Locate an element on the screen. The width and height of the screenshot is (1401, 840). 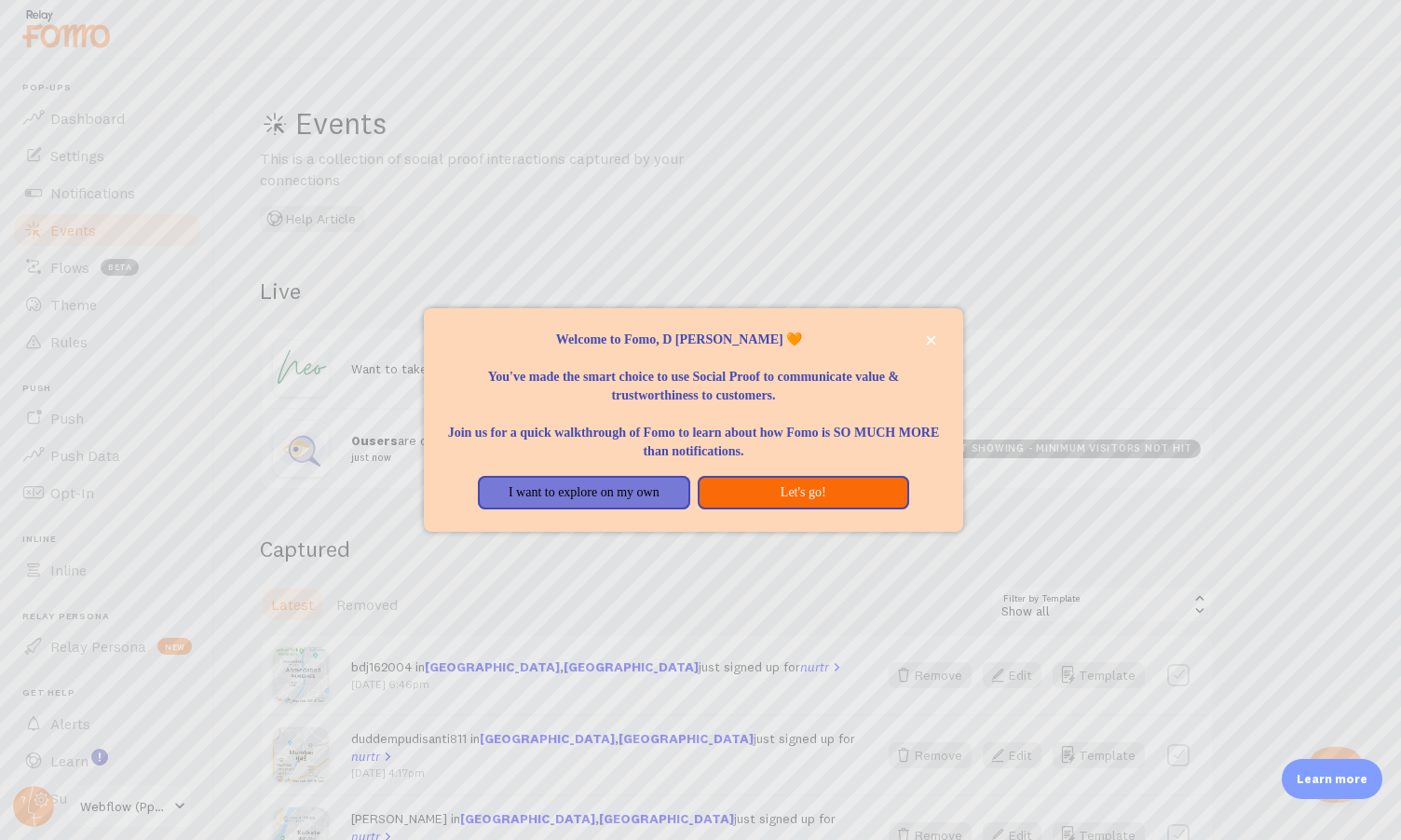
p: You've made the smart choice to use Social Proof to communicate value & trustworthiness to custom... is located at coordinates (694, 377).